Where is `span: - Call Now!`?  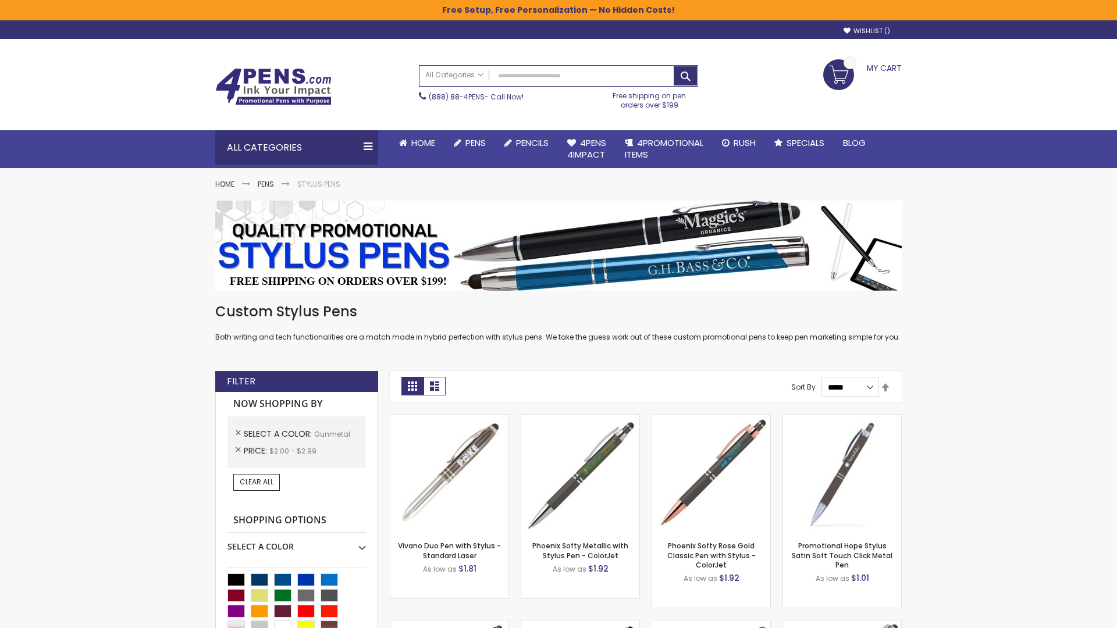
span: - Call Now! is located at coordinates (476, 97).